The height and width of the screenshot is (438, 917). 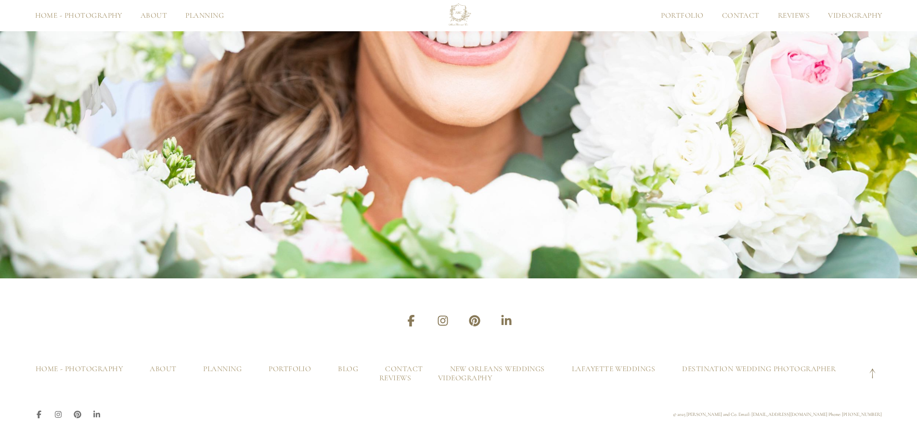 I want to click on a: Destination Wedding Photographer, so click(x=758, y=369).